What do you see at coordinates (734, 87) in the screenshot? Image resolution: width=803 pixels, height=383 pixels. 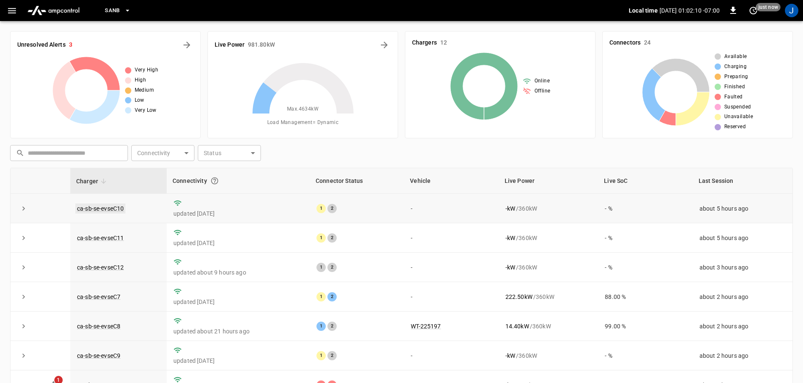 I see `span: Finished` at bounding box center [734, 87].